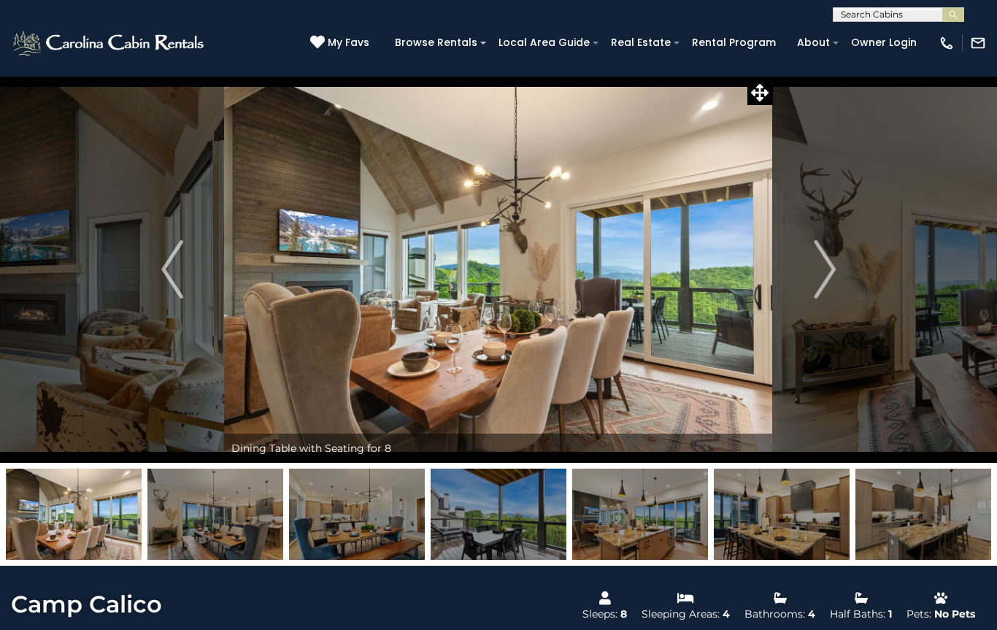  I want to click on button: Next, so click(825, 269).